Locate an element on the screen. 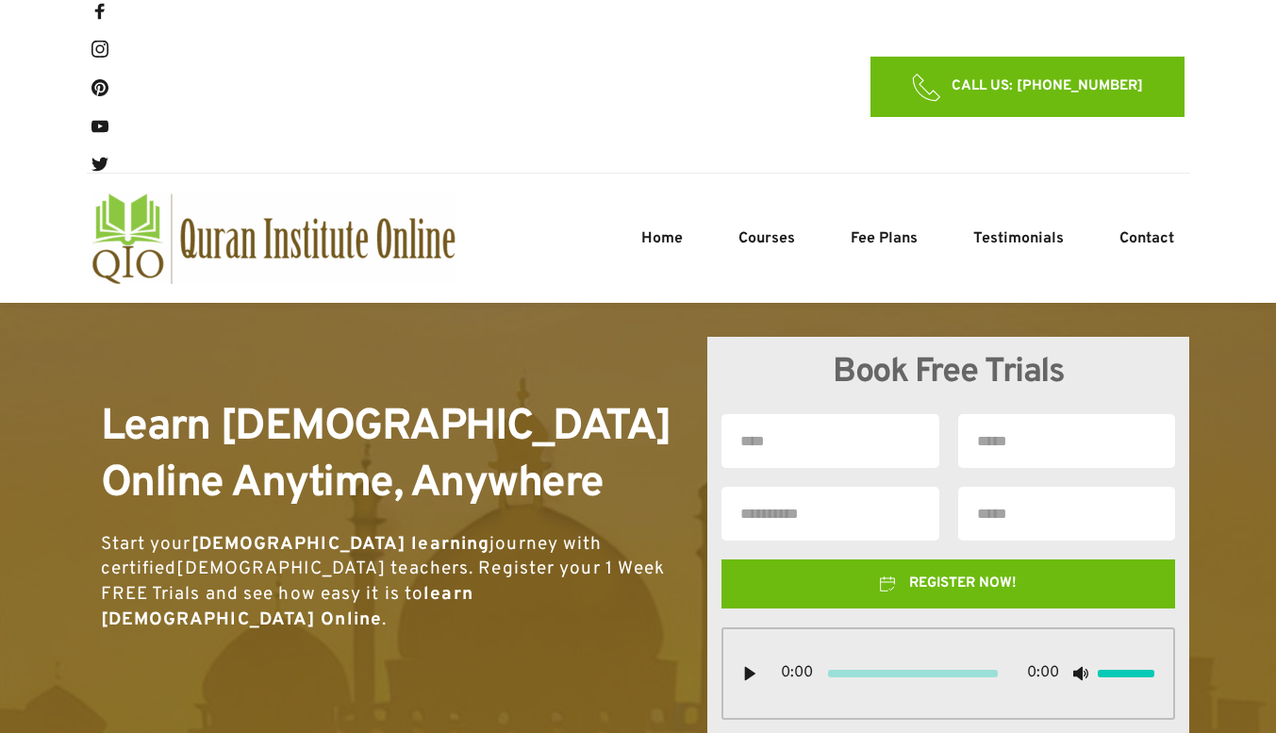 The width and height of the screenshot is (1276, 733). a: Contact is located at coordinates (1147, 239).